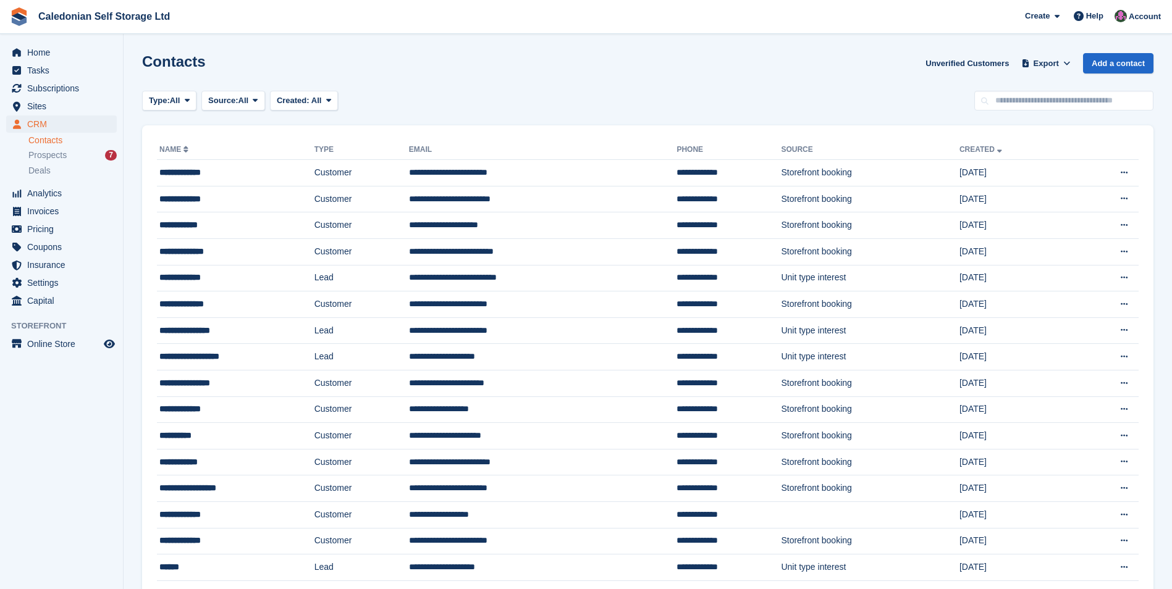 The height and width of the screenshot is (589, 1172). Describe the element at coordinates (64, 344) in the screenshot. I see `span: Online Store` at that location.